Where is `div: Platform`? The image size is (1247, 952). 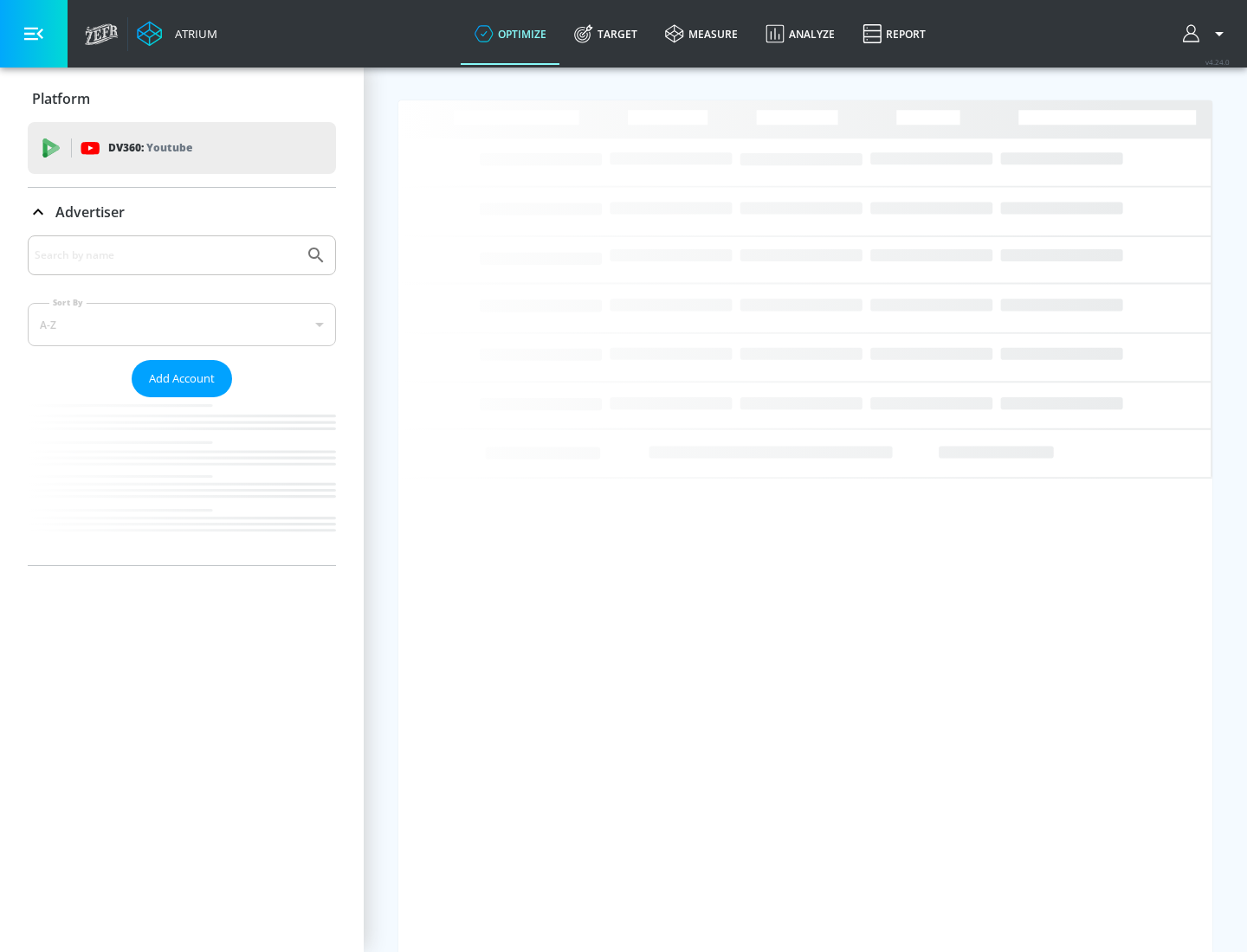
div: Platform is located at coordinates (182, 99).